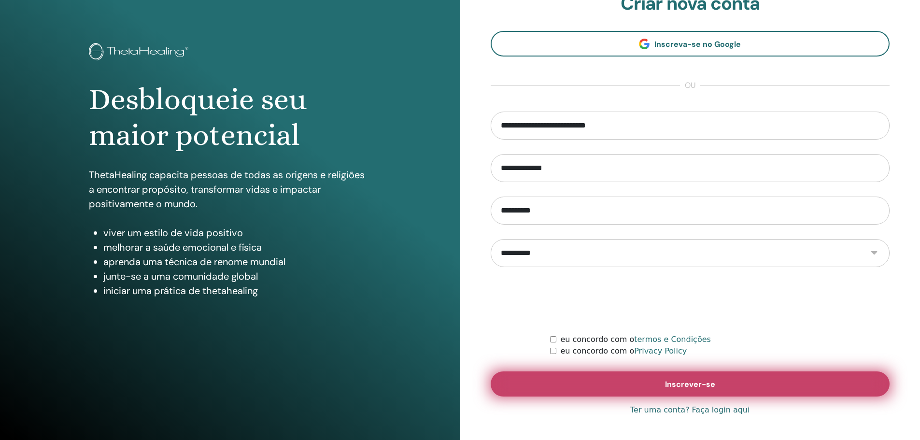 The height and width of the screenshot is (440, 920). I want to click on a: Inscreva-se no Google, so click(690, 43).